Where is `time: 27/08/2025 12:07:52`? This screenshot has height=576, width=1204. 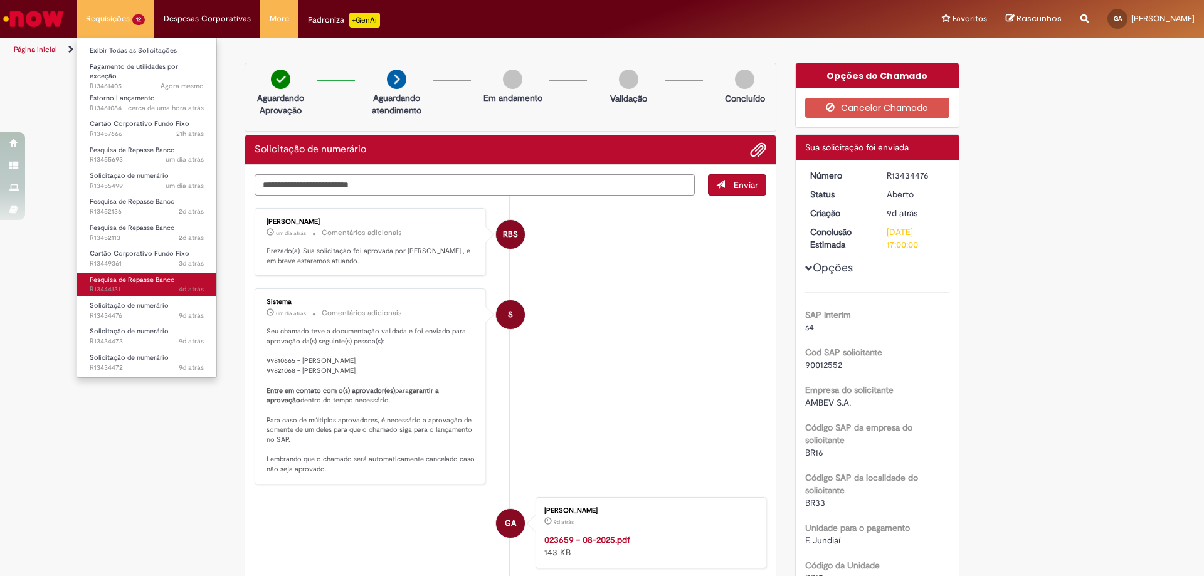
time: 27/08/2025 12:07:52 is located at coordinates (191, 211).